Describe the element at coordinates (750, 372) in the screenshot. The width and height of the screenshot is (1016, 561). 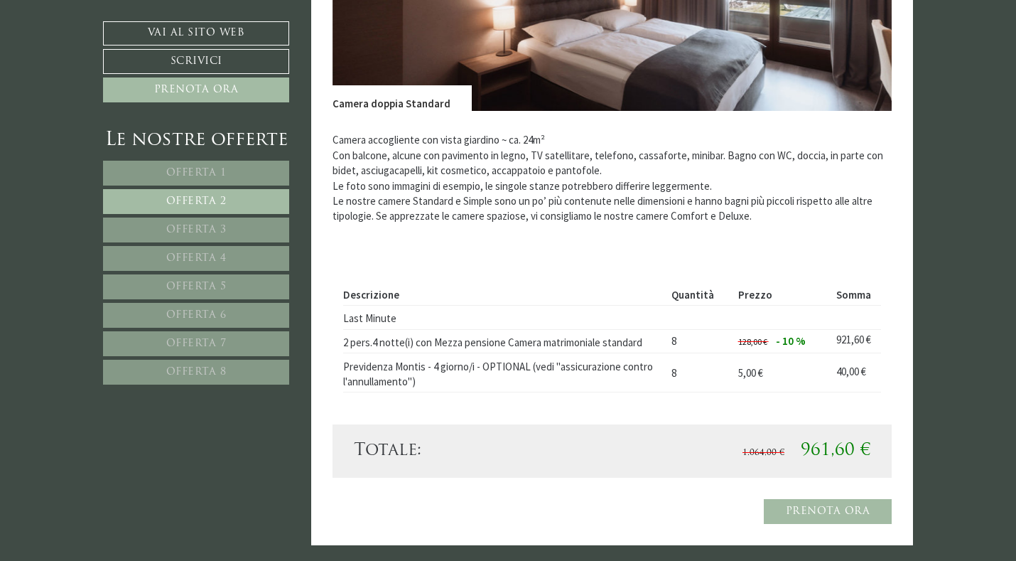
I see `span: 5,00 €` at that location.